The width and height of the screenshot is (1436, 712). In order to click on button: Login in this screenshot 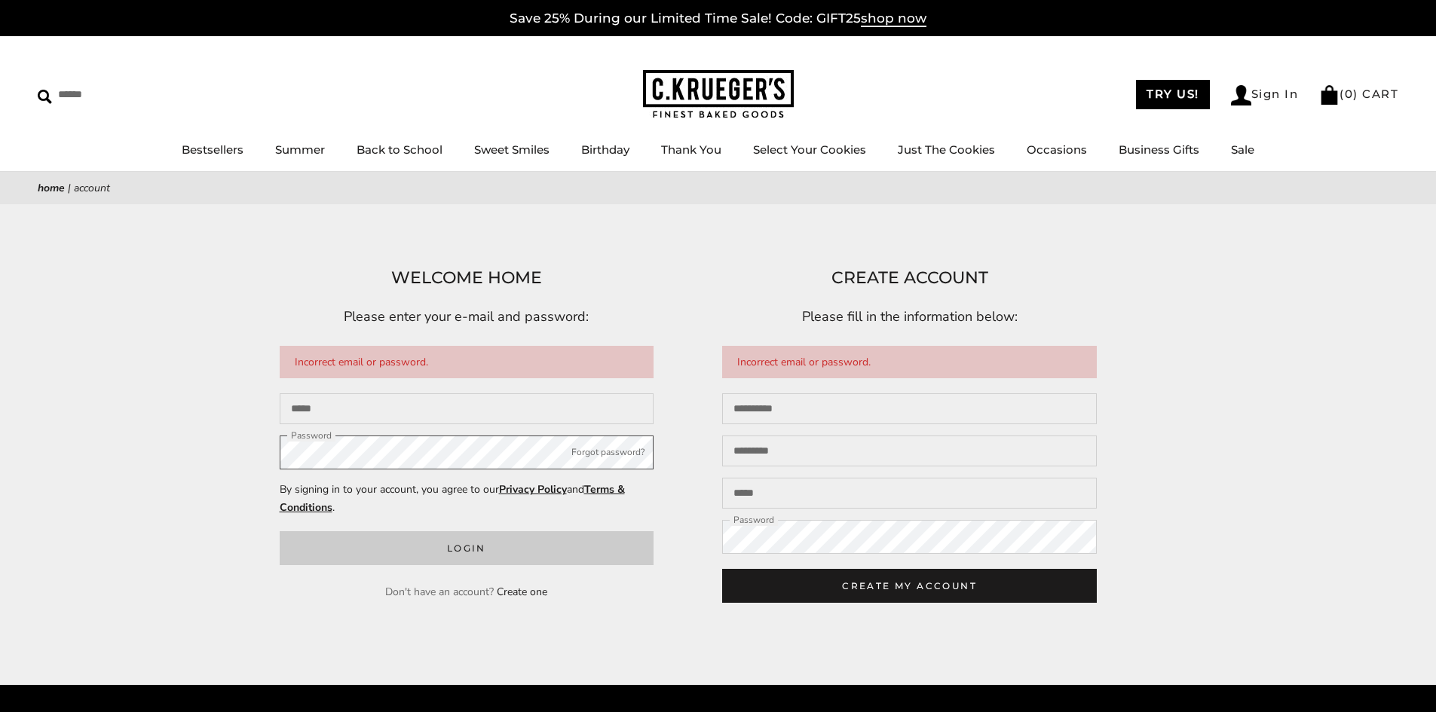, I will do `click(467, 548)`.